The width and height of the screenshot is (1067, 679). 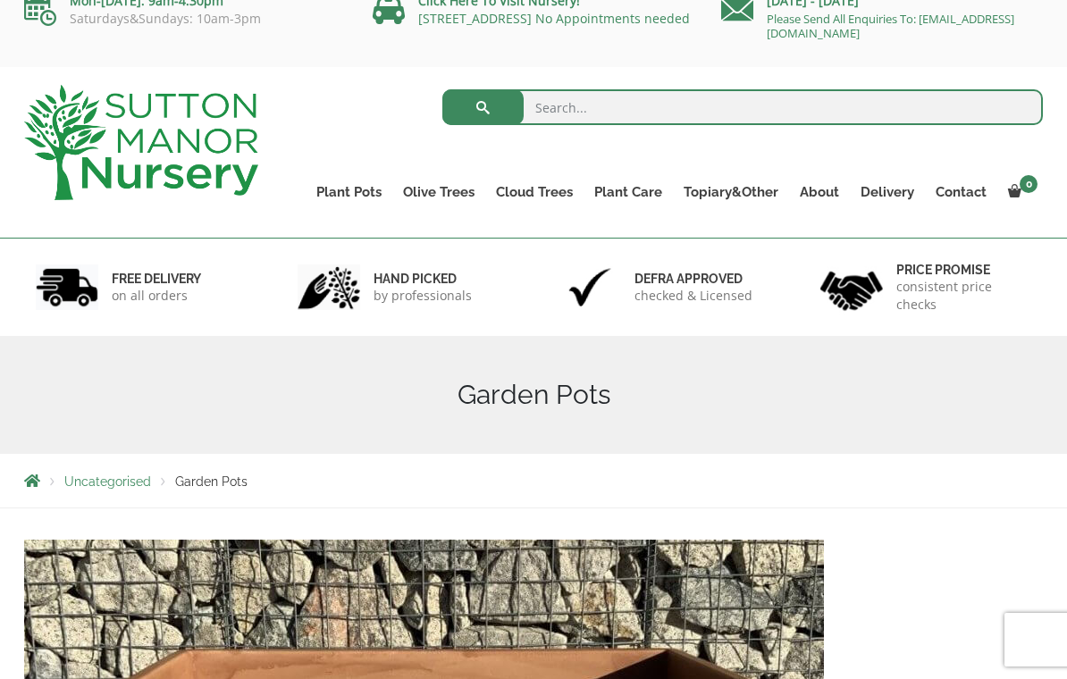 I want to click on span: Uncategorised, so click(x=107, y=482).